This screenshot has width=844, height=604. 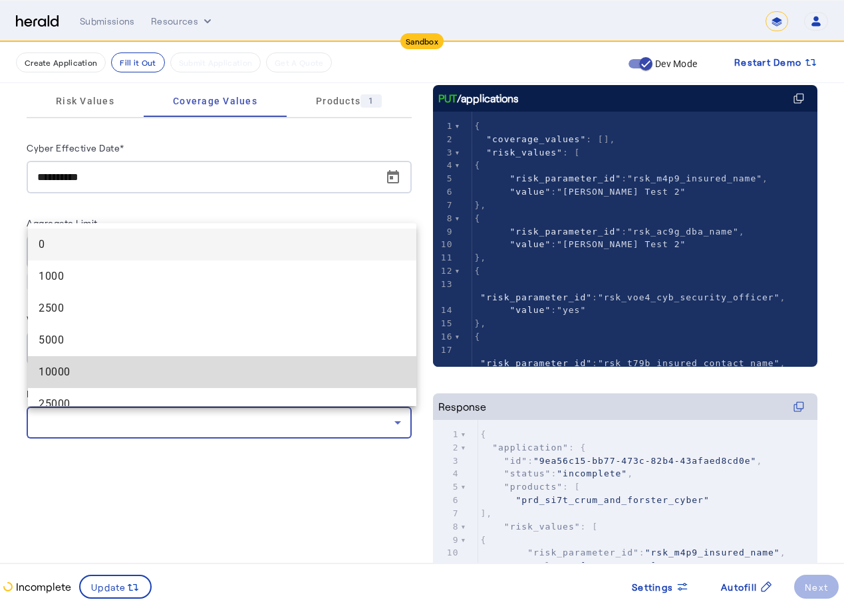 I want to click on span: 5000, so click(x=222, y=340).